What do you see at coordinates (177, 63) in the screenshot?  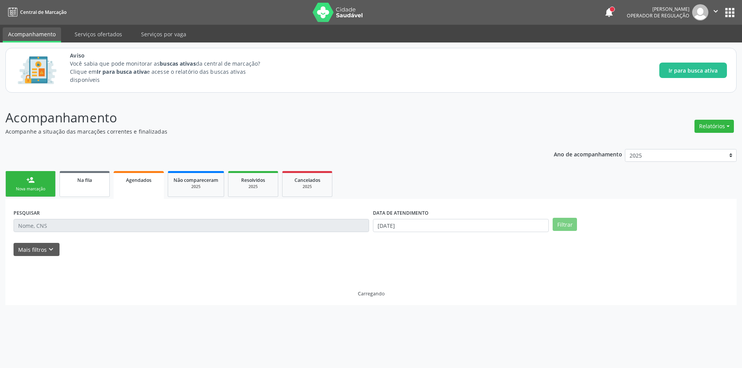 I see `strong: buscas ativas` at bounding box center [177, 63].